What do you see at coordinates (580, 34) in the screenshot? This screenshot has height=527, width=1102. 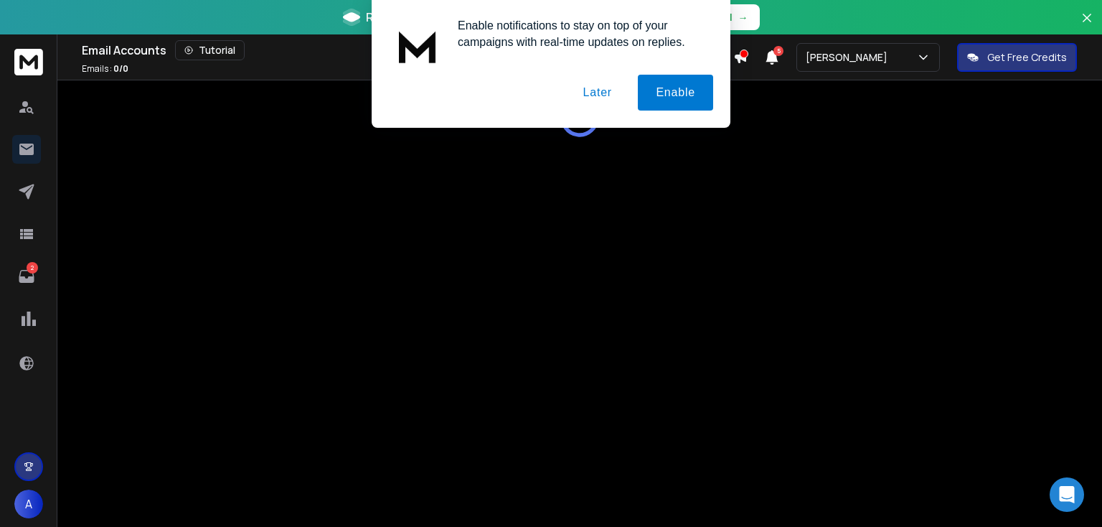 I see `div: Enable notifications to stay on top of your campaigns with real-time updates on replies.` at bounding box center [580, 34].